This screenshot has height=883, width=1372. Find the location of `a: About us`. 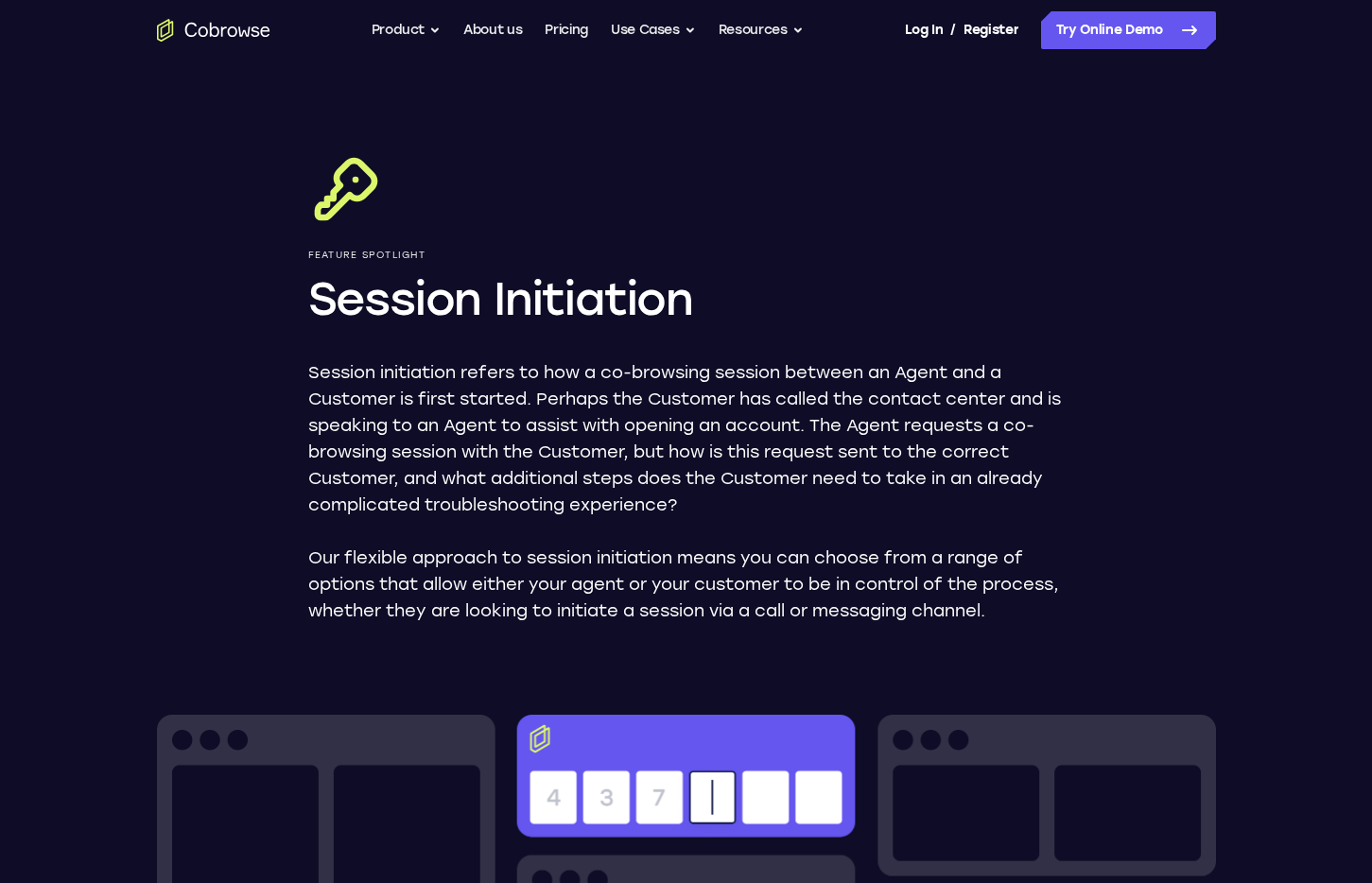

a: About us is located at coordinates (493, 31).